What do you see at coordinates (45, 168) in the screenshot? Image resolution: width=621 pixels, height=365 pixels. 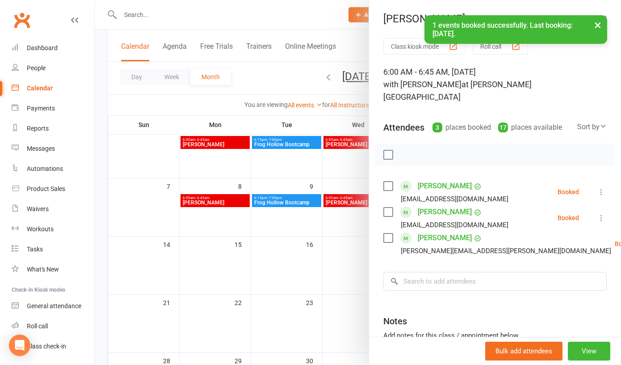 I see `div: Automations` at bounding box center [45, 168].